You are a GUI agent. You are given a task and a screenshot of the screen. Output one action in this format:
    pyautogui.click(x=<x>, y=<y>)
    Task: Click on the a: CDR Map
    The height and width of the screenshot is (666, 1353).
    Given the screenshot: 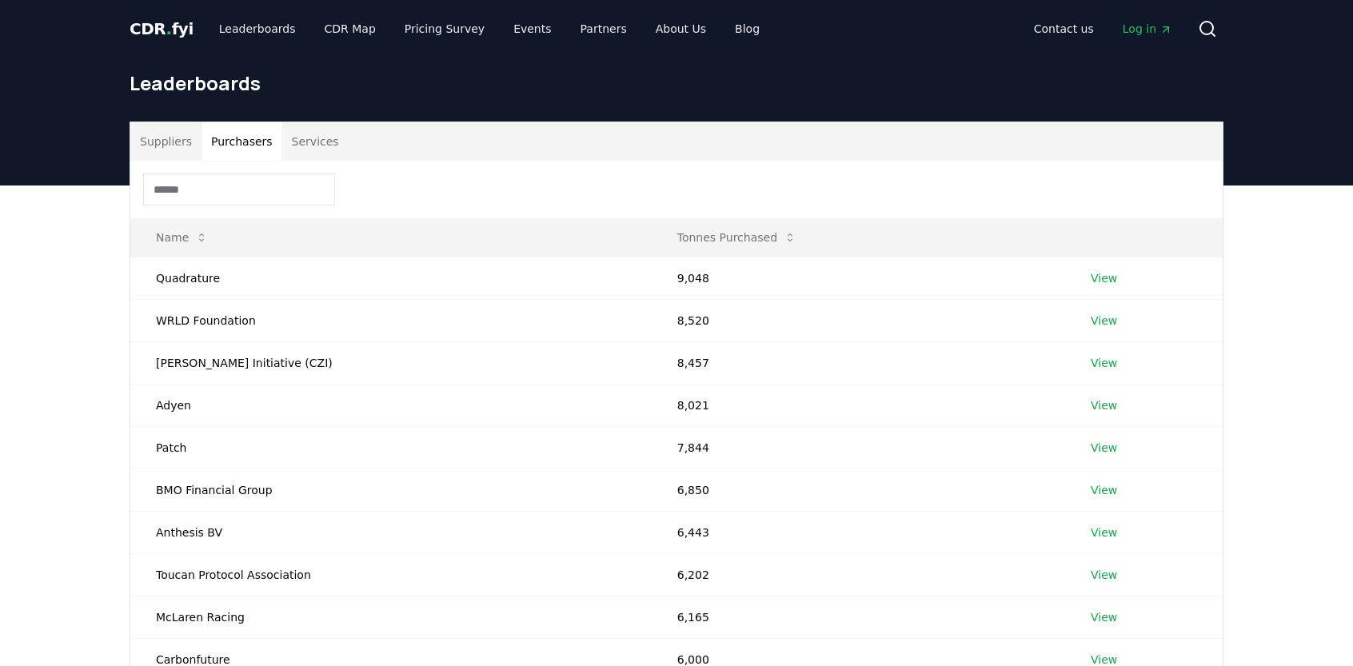 What is the action you would take?
    pyautogui.click(x=350, y=29)
    